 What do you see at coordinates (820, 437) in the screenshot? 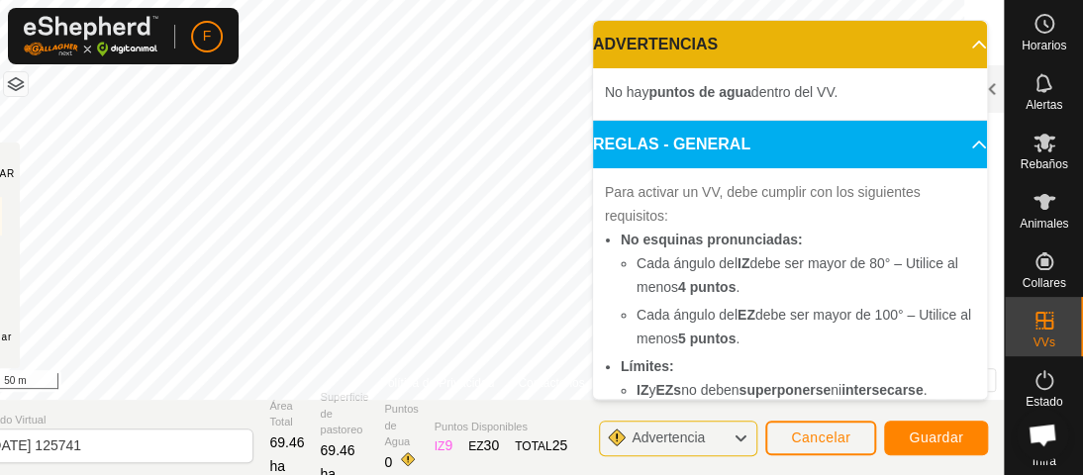
I see `button: Cancelar` at bounding box center [820, 437].